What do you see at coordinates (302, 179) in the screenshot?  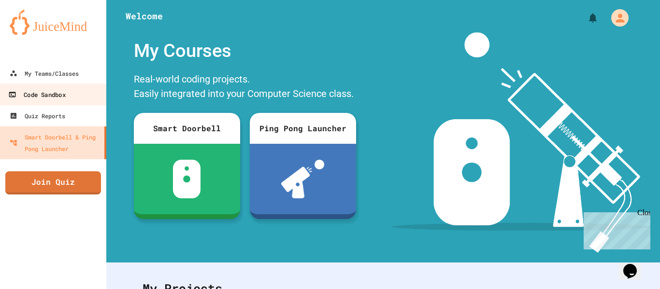 I see `img: ppl-with-ball.png` at bounding box center [302, 179].